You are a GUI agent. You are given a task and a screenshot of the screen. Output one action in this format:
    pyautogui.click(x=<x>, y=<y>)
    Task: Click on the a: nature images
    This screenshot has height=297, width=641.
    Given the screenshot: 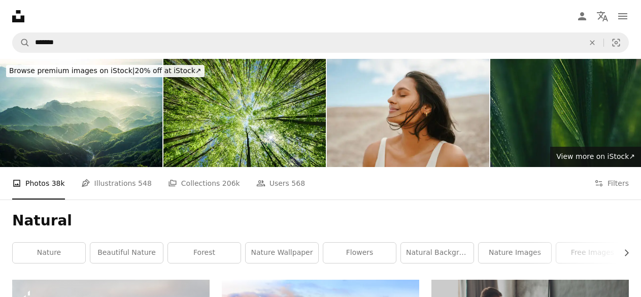 What is the action you would take?
    pyautogui.click(x=515, y=253)
    